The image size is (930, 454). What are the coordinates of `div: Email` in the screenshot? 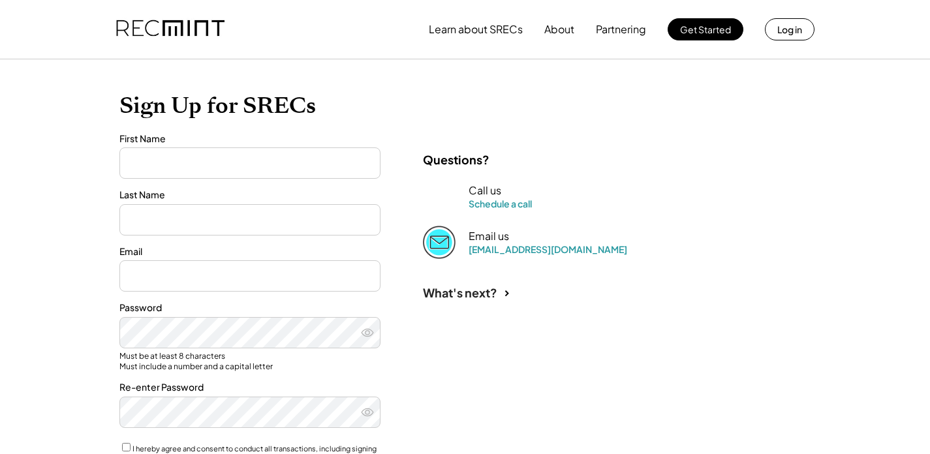 It's located at (250, 252).